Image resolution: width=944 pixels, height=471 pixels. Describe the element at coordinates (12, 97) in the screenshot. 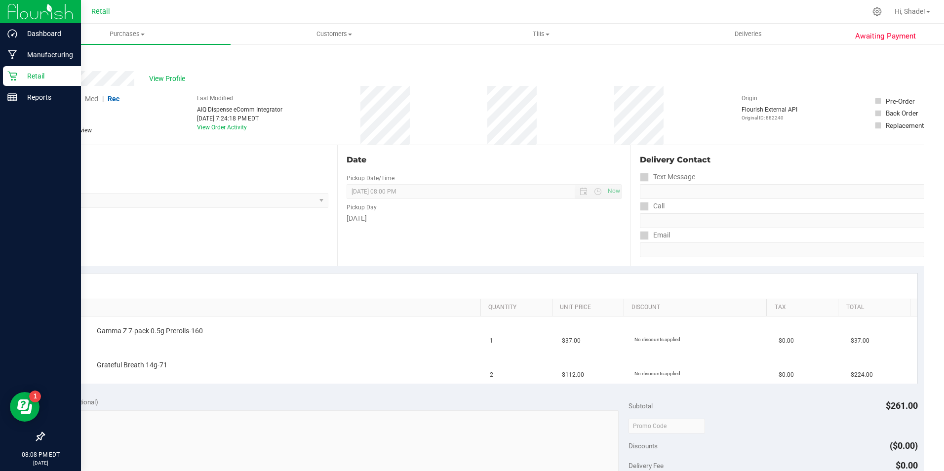

I see `inline-svg: Reports` at that location.